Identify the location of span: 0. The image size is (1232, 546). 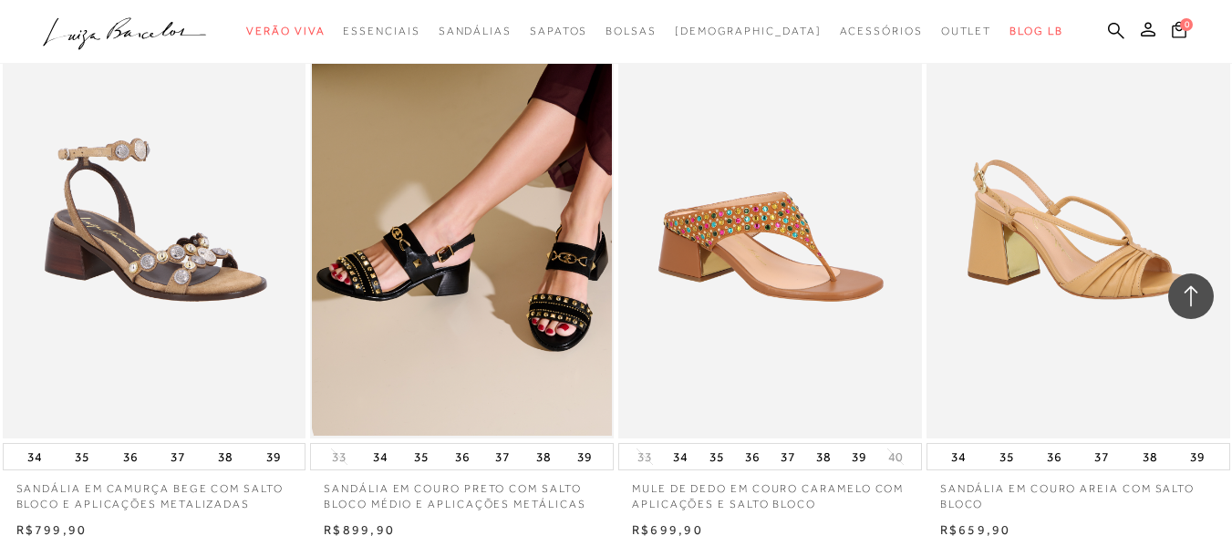
(1186, 25).